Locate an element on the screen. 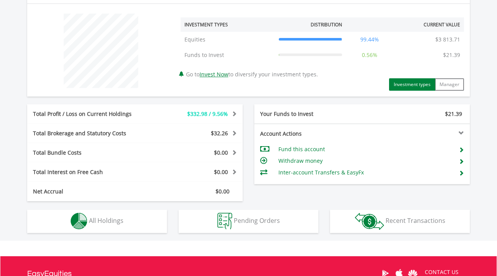  button: Pending Orders is located at coordinates (248, 221).